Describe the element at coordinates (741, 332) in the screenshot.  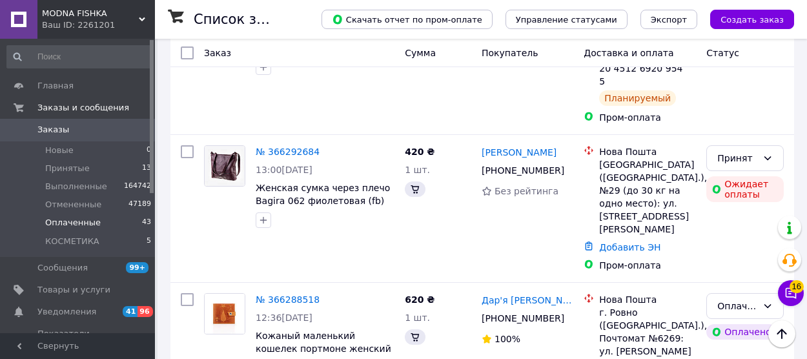
I see `div: Оплачено` at that location.